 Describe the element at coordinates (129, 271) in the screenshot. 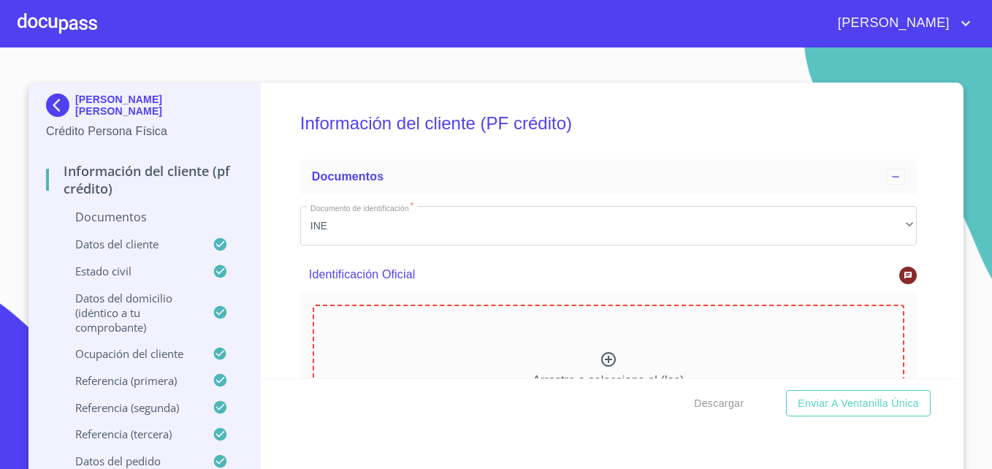

I see `p: Estado Civil` at that location.